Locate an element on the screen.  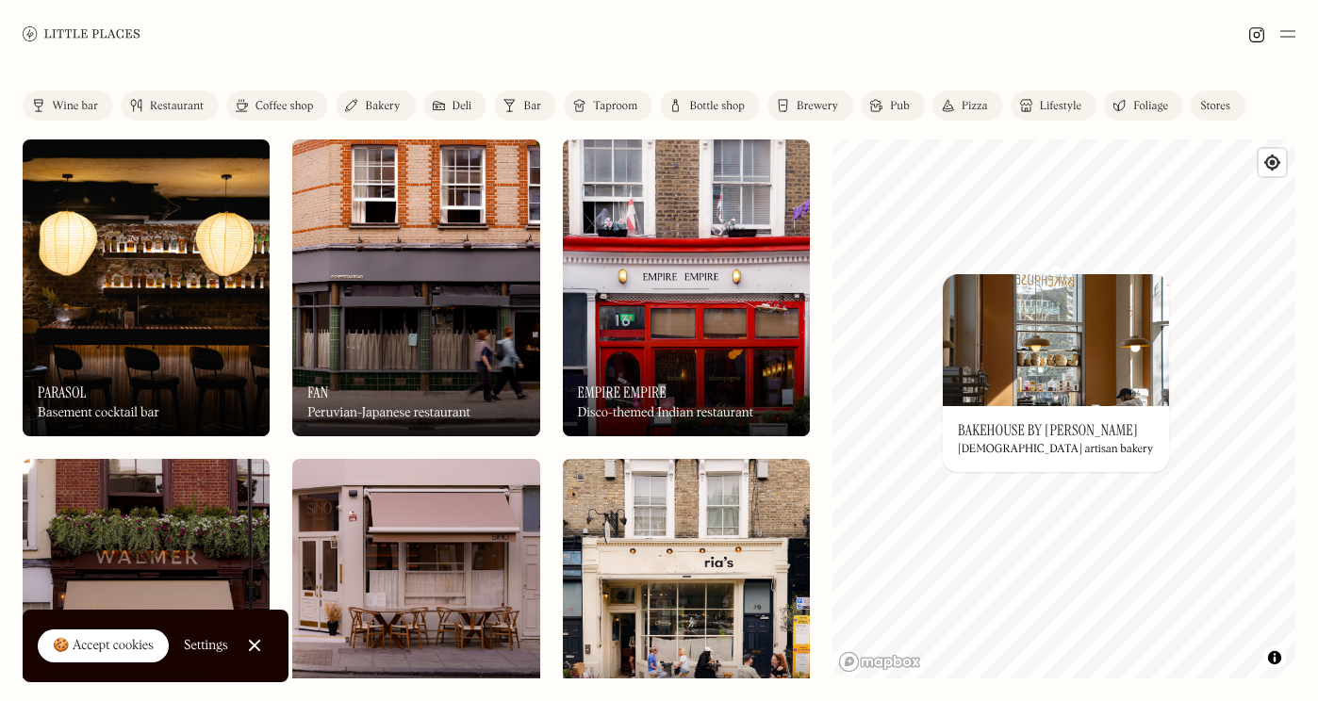
img: Empire Empire is located at coordinates (686, 288).